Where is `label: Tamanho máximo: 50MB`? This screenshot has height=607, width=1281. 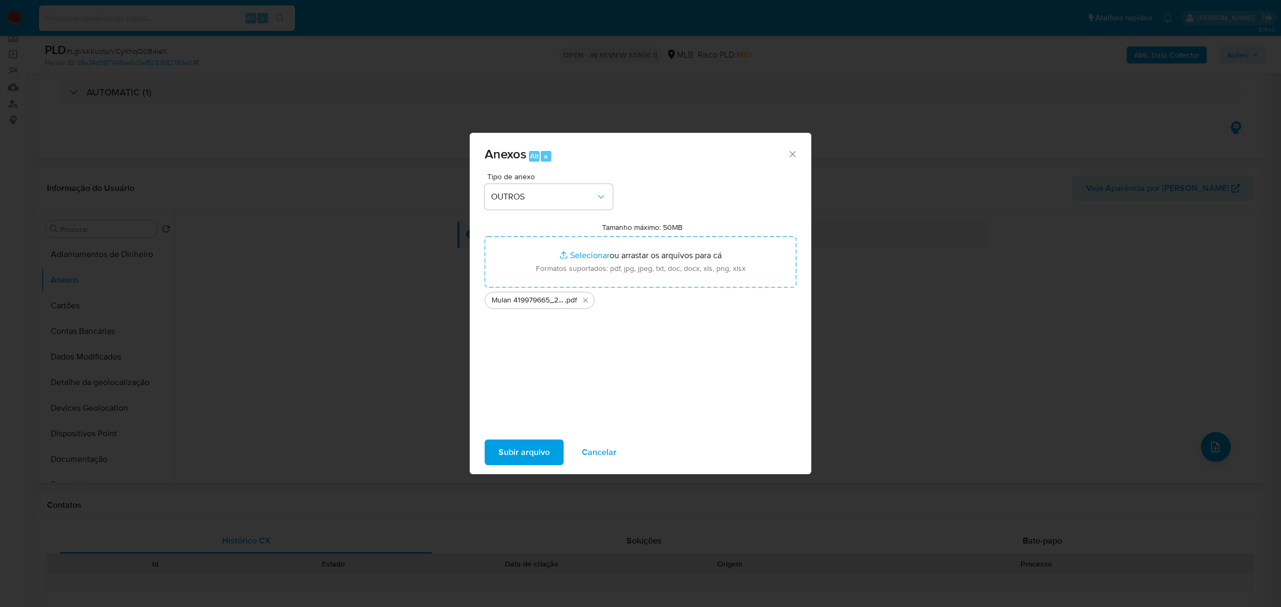 label: Tamanho máximo: 50MB is located at coordinates (642, 227).